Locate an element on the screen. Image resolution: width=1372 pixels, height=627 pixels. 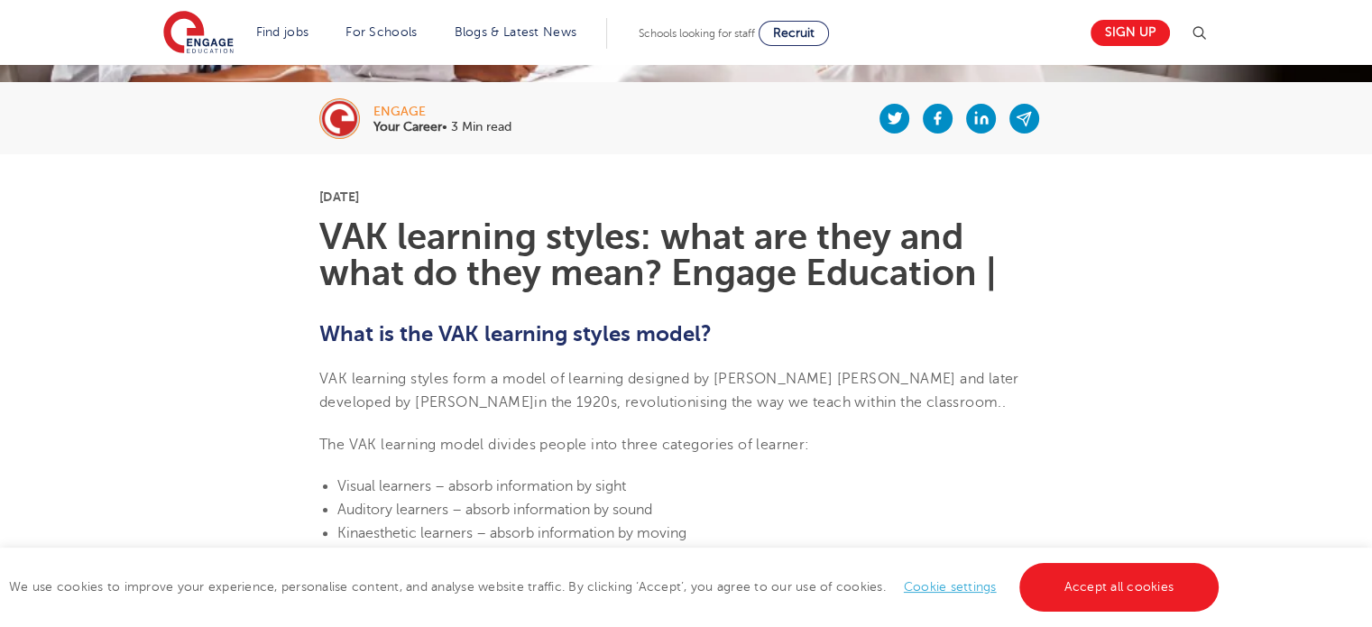
a: Recruit is located at coordinates (794, 33).